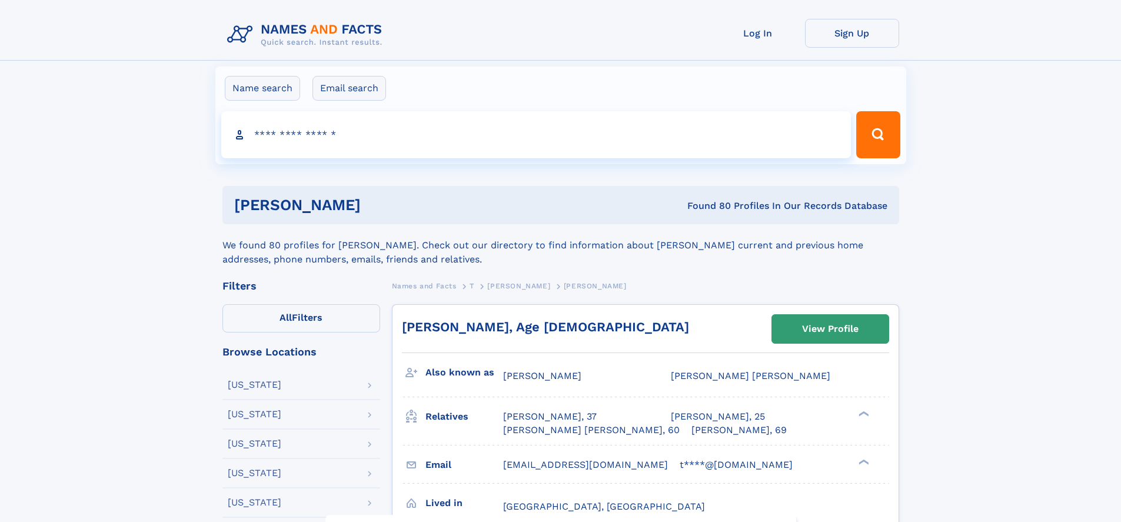  What do you see at coordinates (301, 352) in the screenshot?
I see `div: Browse Locations` at bounding box center [301, 352].